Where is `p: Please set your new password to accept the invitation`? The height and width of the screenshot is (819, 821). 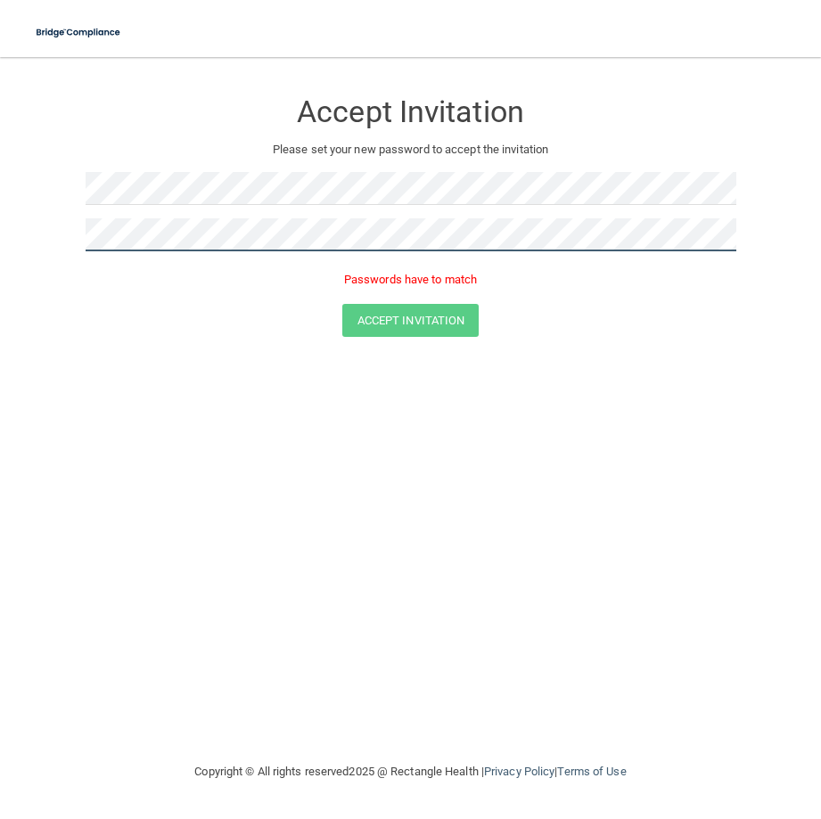 p: Please set your new password to accept the invitation is located at coordinates (411, 150).